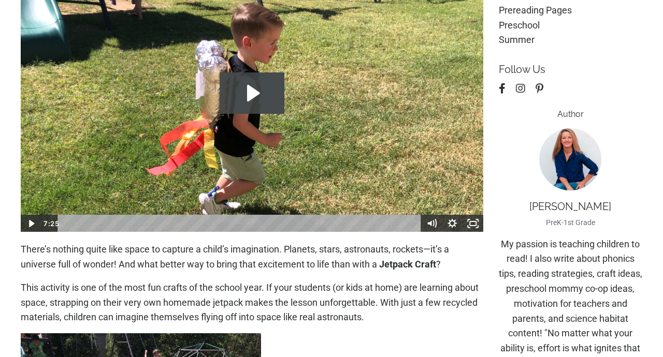 The width and height of the screenshot is (663, 357). Describe the element at coordinates (31, 224) in the screenshot. I see `button: Play Video` at that location.